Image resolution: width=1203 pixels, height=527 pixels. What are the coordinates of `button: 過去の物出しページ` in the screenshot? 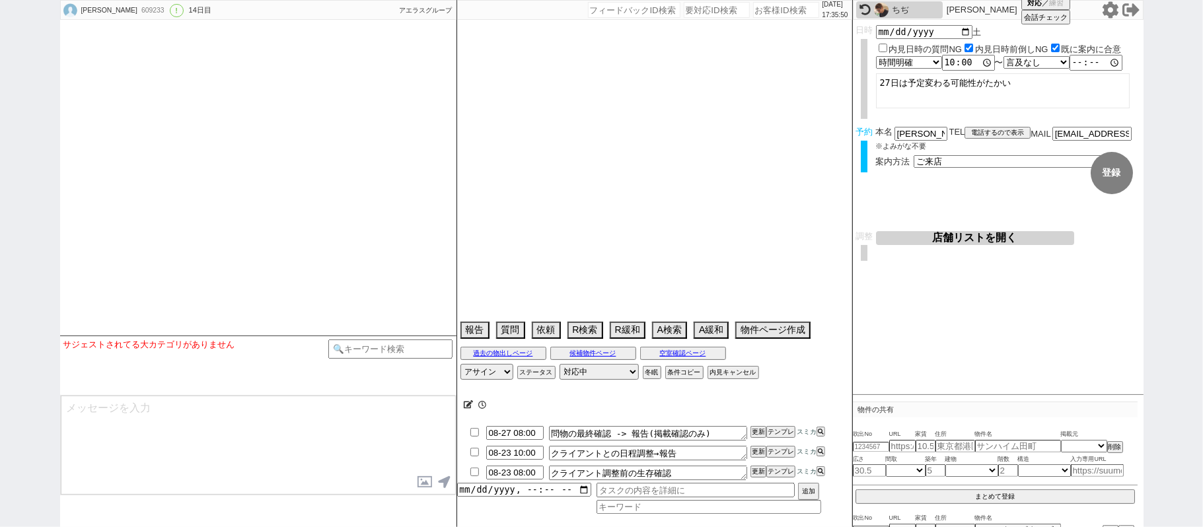 It's located at (503, 353).